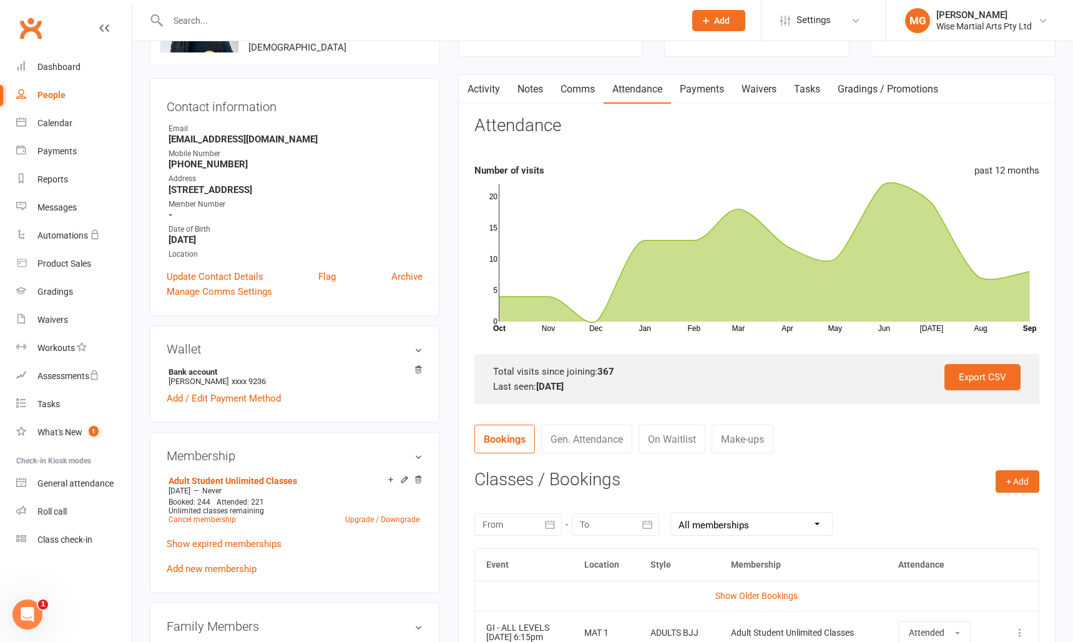  What do you see at coordinates (74, 123) in the screenshot?
I see `a: Calendar` at bounding box center [74, 123].